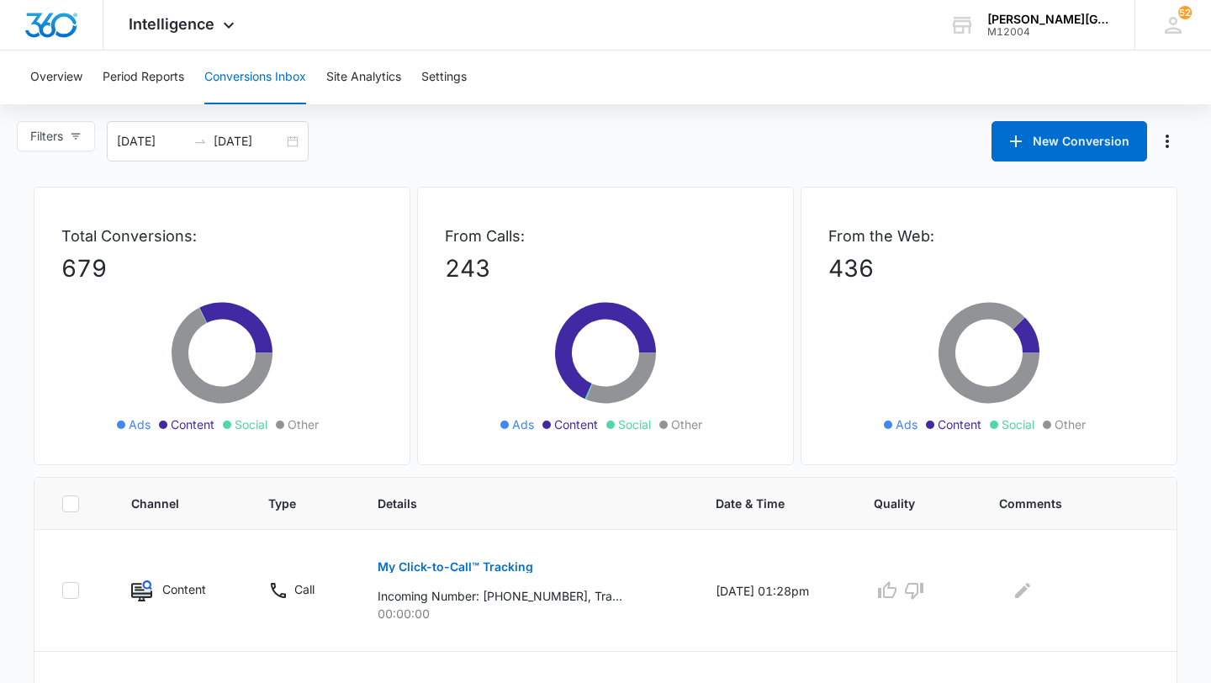 This screenshot has height=683, width=1211. What do you see at coordinates (166, 503) in the screenshot?
I see `span: Channel` at bounding box center [166, 503].